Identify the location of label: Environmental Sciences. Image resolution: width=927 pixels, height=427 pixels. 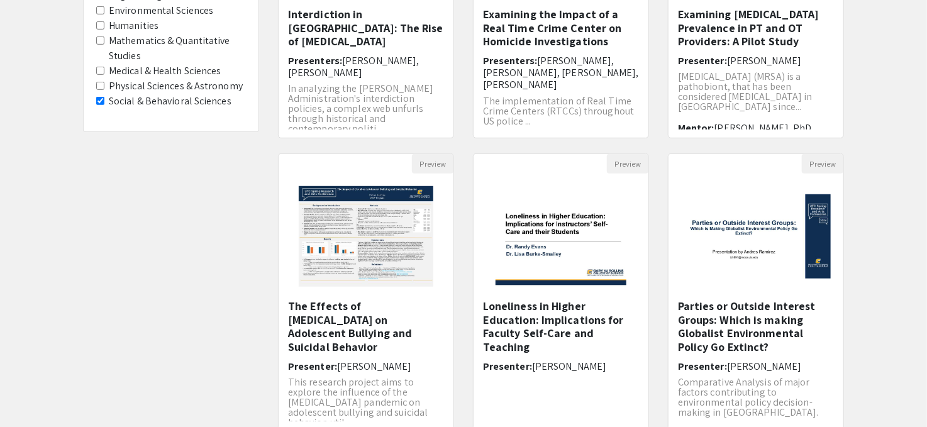
(161, 11).